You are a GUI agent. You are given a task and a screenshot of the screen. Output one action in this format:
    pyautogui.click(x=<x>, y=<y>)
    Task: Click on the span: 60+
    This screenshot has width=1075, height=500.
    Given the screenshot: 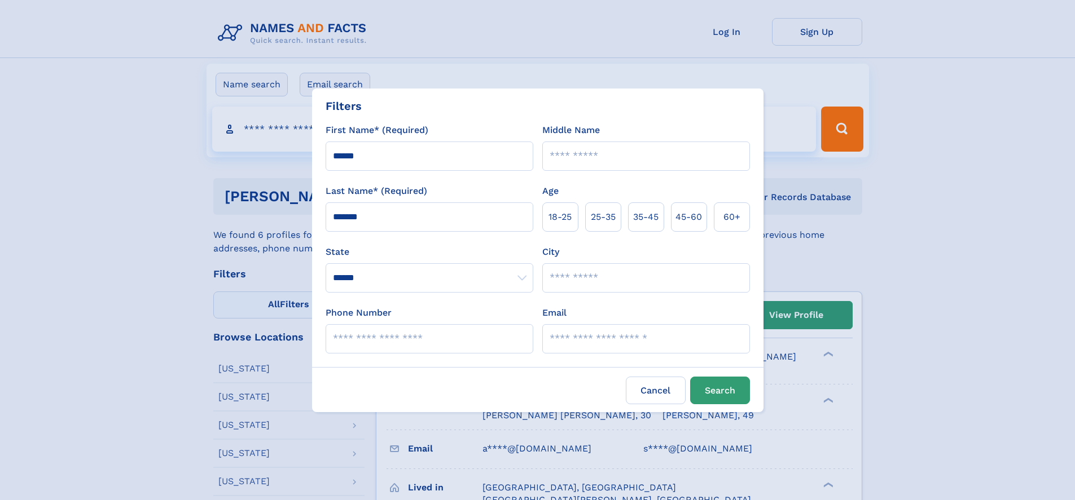 What is the action you would take?
    pyautogui.click(x=732, y=217)
    